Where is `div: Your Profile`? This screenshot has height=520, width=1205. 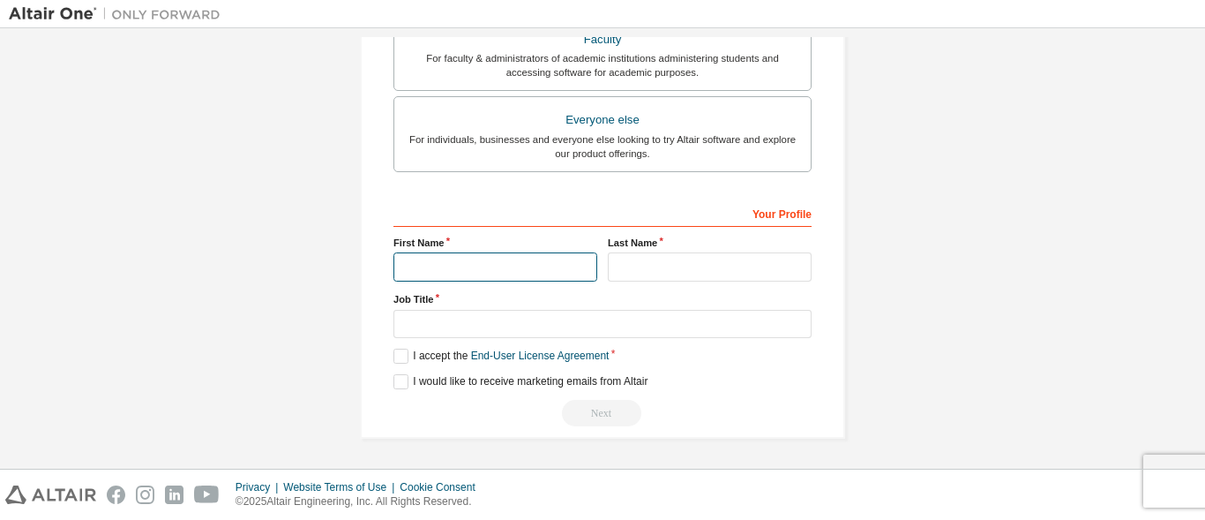 div: Your Profile is located at coordinates (603, 213).